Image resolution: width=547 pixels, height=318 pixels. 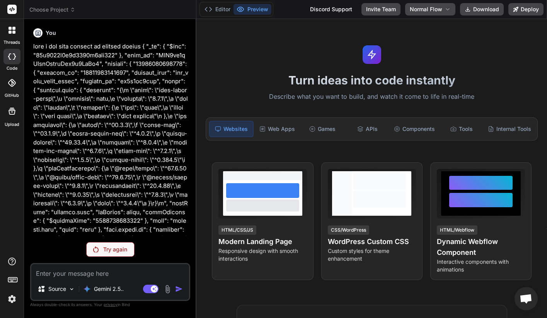 I want to click on button: Editor, so click(x=217, y=9).